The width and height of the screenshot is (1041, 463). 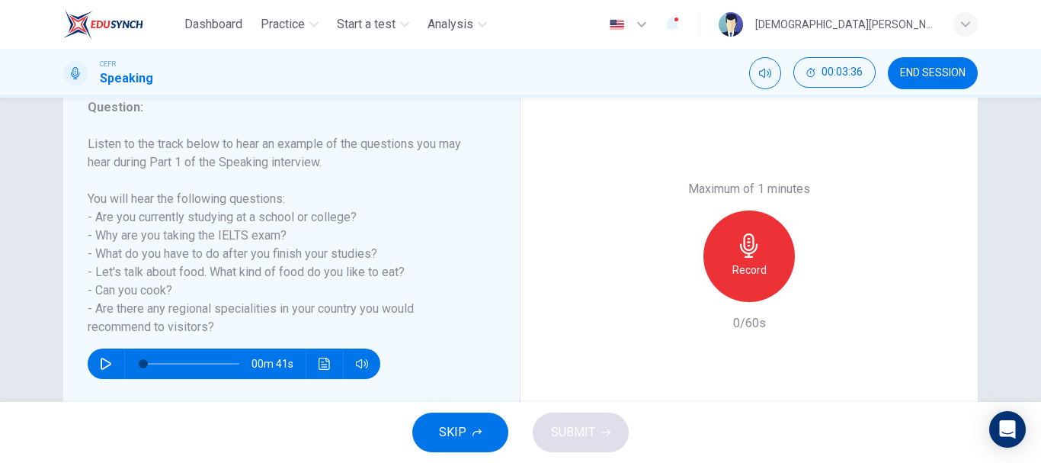 What do you see at coordinates (453, 432) in the screenshot?
I see `span: SKIP` at bounding box center [453, 432].